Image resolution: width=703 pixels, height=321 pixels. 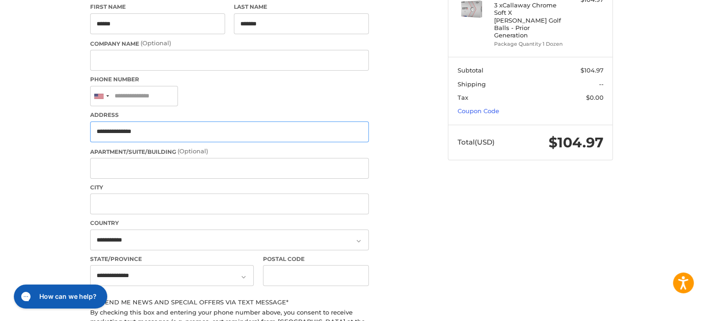 I want to click on label: First Name, so click(x=158, y=7).